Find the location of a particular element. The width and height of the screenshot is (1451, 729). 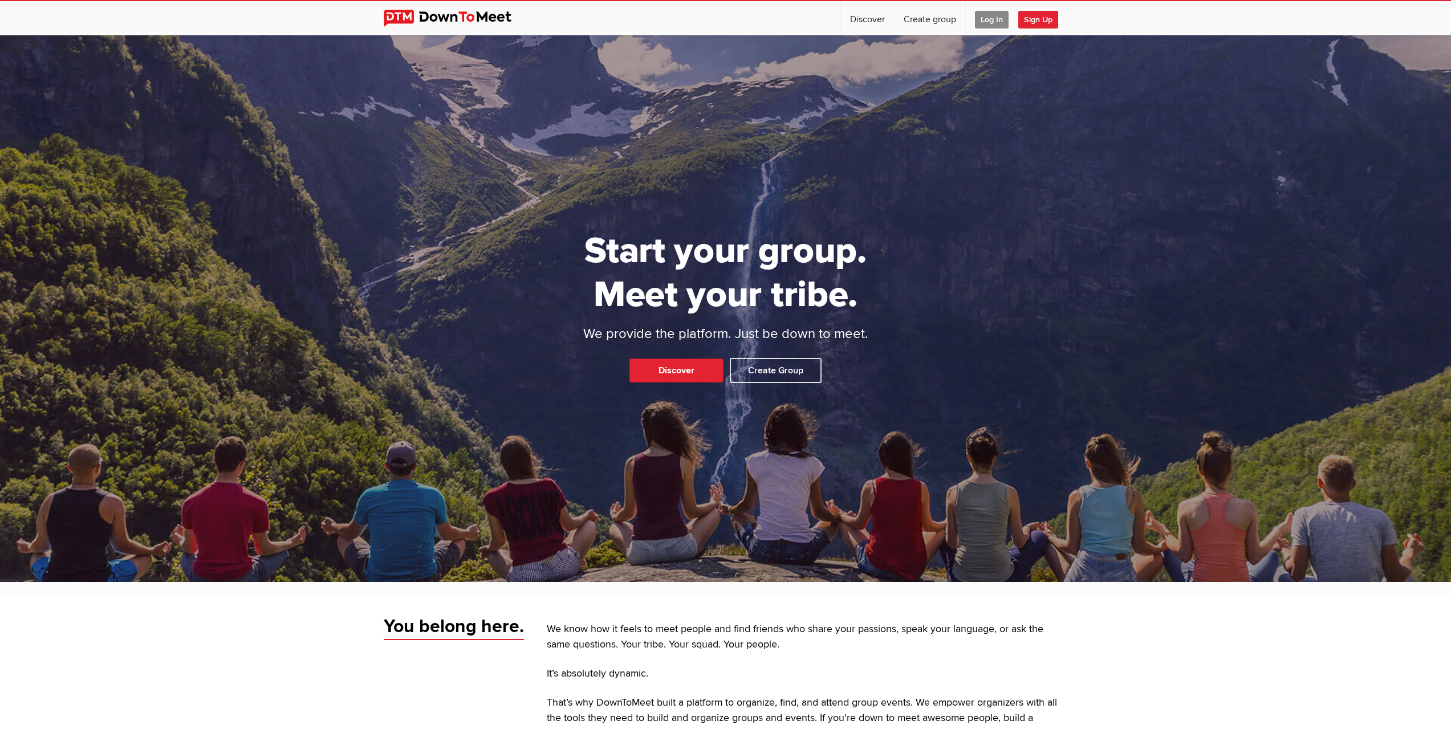

p: We know how it feels to meet people and find friends who share your passions, speak your language... is located at coordinates (808, 638).